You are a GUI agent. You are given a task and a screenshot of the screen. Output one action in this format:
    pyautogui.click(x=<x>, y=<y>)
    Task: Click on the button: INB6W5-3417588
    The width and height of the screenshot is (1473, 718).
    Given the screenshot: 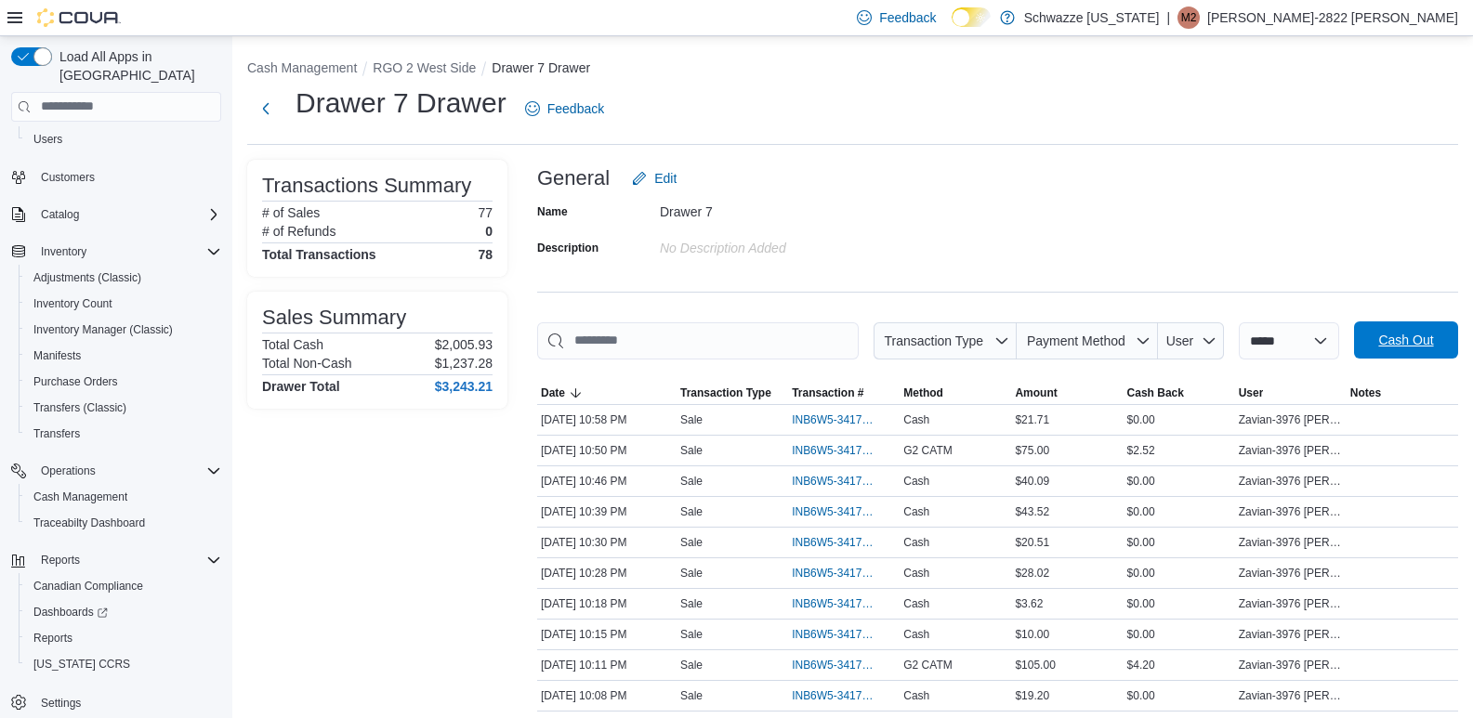 What is the action you would take?
    pyautogui.click(x=844, y=604)
    